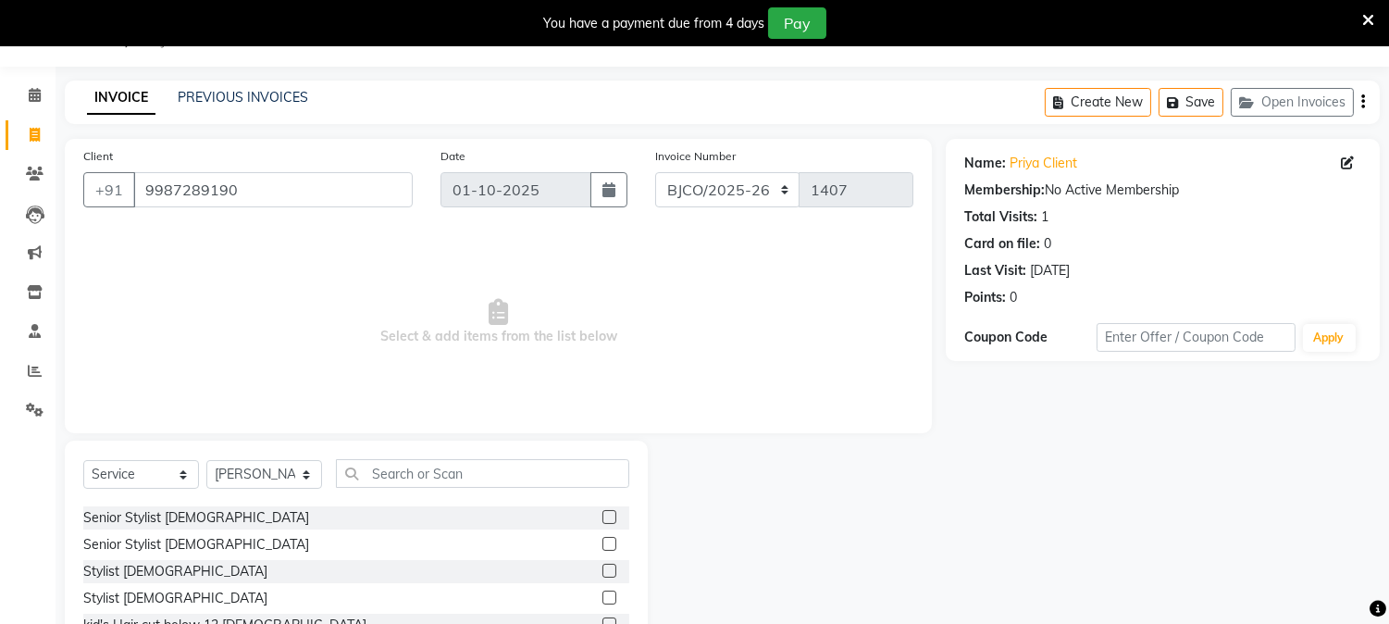 This screenshot has width=1389, height=624. I want to click on a: INVOICE, so click(121, 98).